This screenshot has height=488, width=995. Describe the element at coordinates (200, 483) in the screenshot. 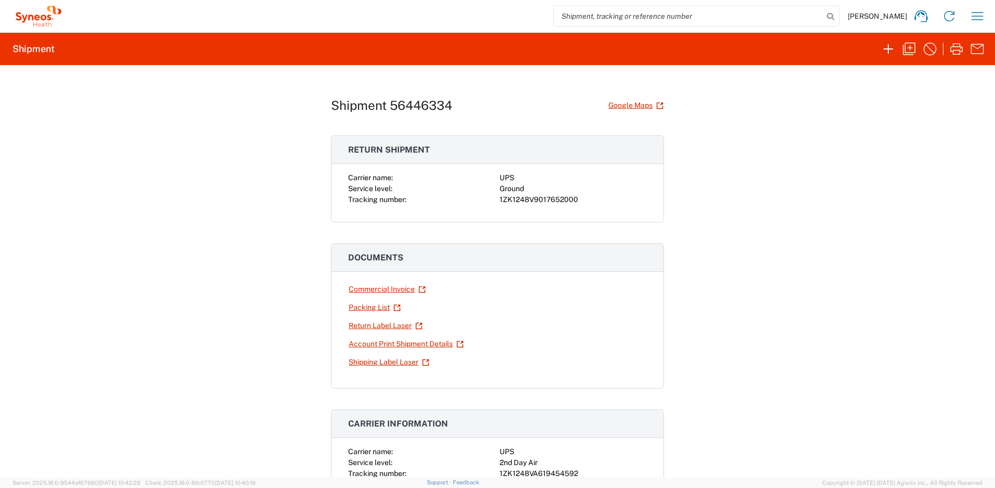

I see `span: Client: 2025.16.0-8fc0770` at that location.